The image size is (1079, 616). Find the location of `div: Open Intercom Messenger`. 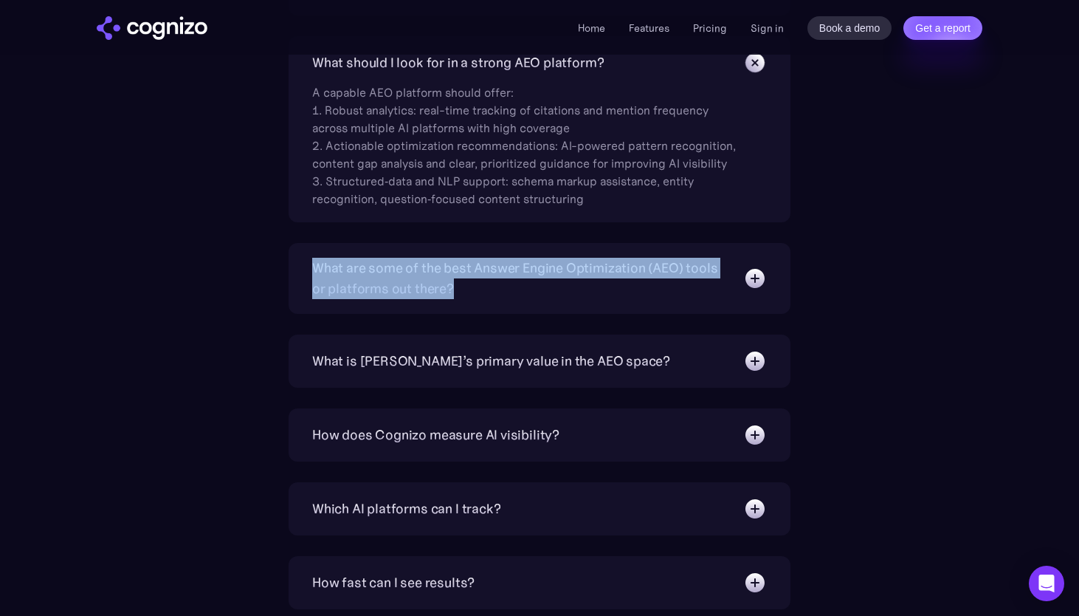

div: Open Intercom Messenger is located at coordinates (1047, 583).